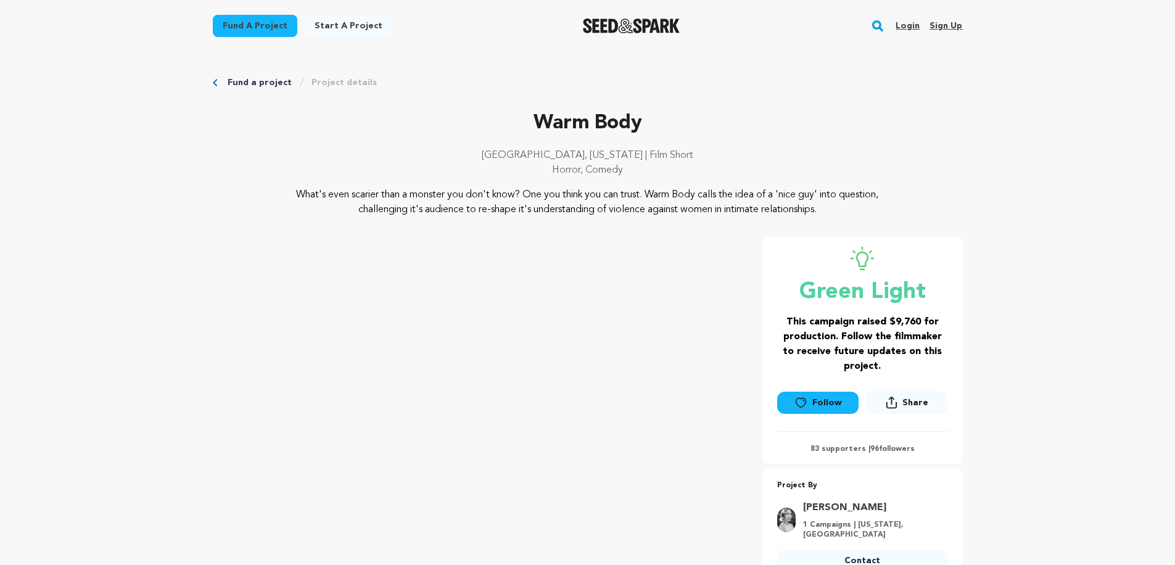 The height and width of the screenshot is (565, 1175). Describe the element at coordinates (907, 402) in the screenshot. I see `button: Share` at that location.